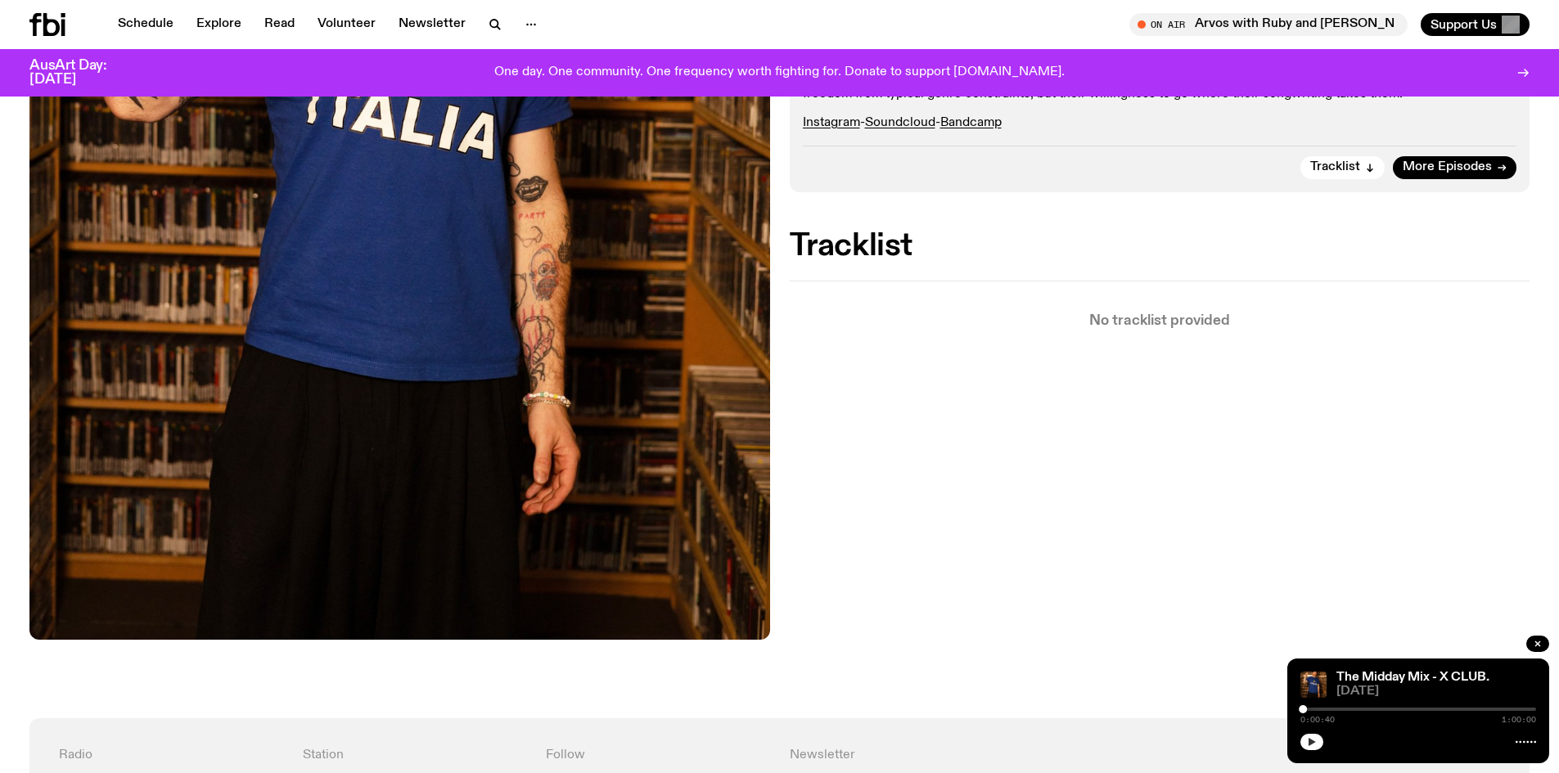 This screenshot has height=773, width=1559. Describe the element at coordinates (432, 25) in the screenshot. I see `a: Newsletter` at that location.